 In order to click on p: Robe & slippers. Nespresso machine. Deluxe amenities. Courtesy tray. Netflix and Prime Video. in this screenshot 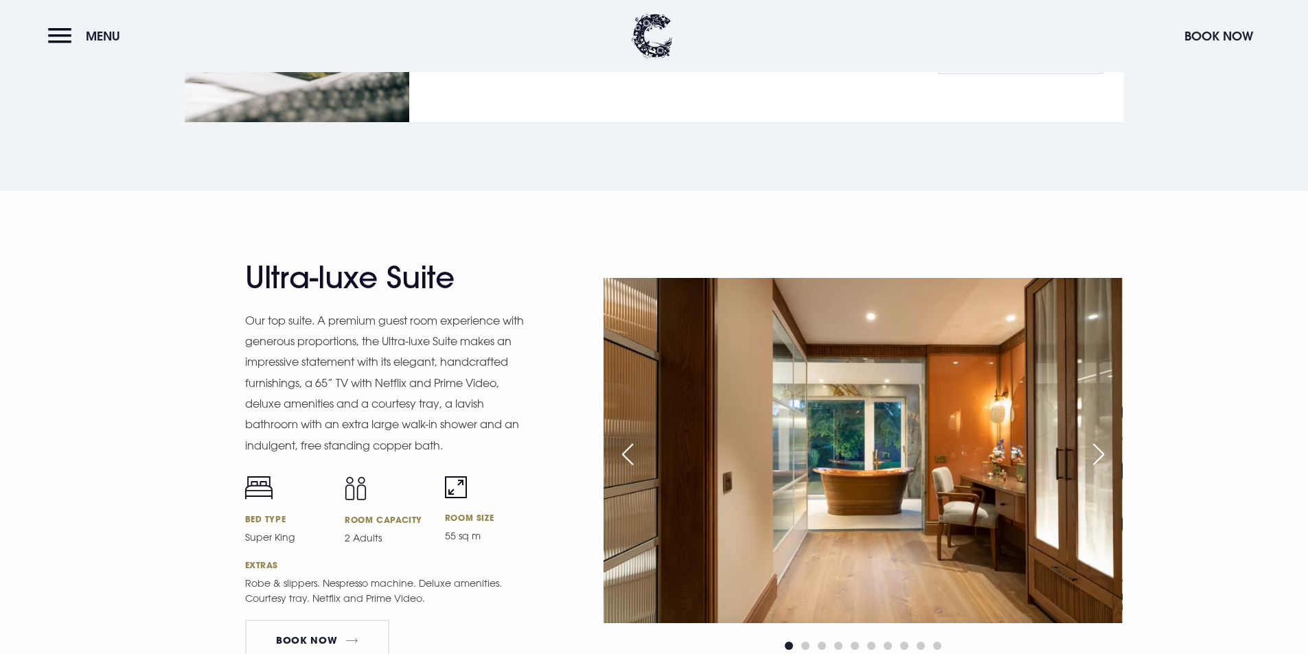, I will do `click(386, 591)`.